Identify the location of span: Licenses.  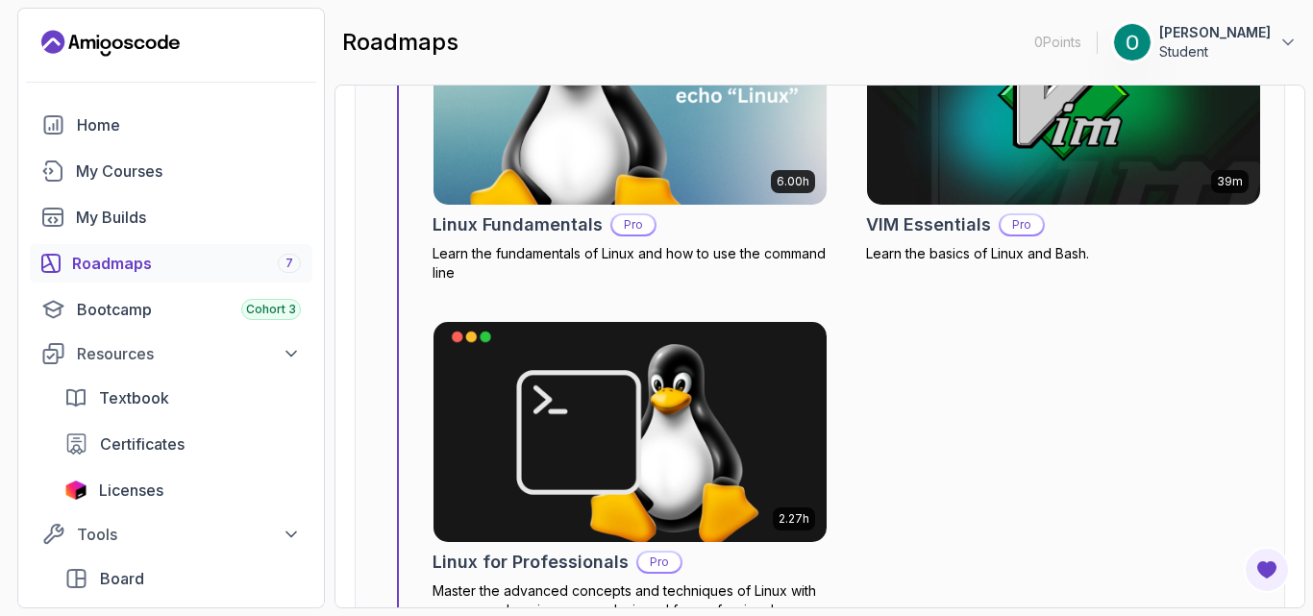
(131, 490).